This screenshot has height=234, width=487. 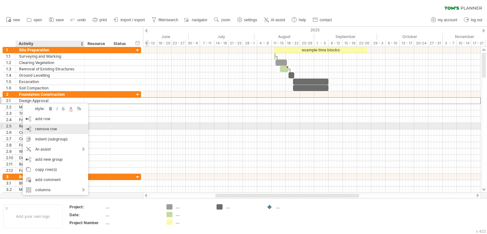 I want to click on span: navigator, so click(x=200, y=20).